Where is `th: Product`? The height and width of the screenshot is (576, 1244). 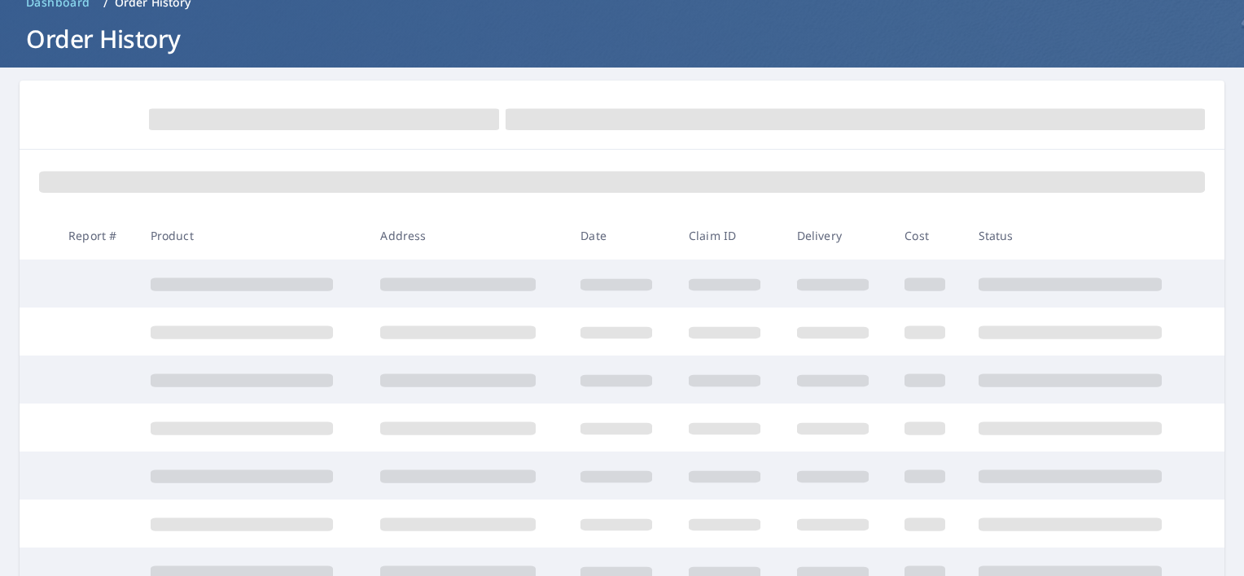
th: Product is located at coordinates (252, 235).